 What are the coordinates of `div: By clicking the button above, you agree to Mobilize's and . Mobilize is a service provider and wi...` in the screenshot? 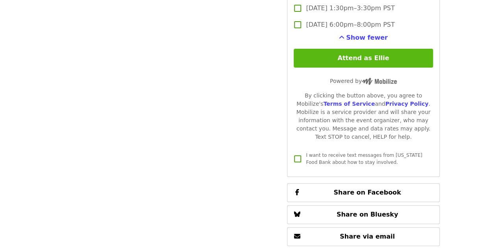 It's located at (363, 116).